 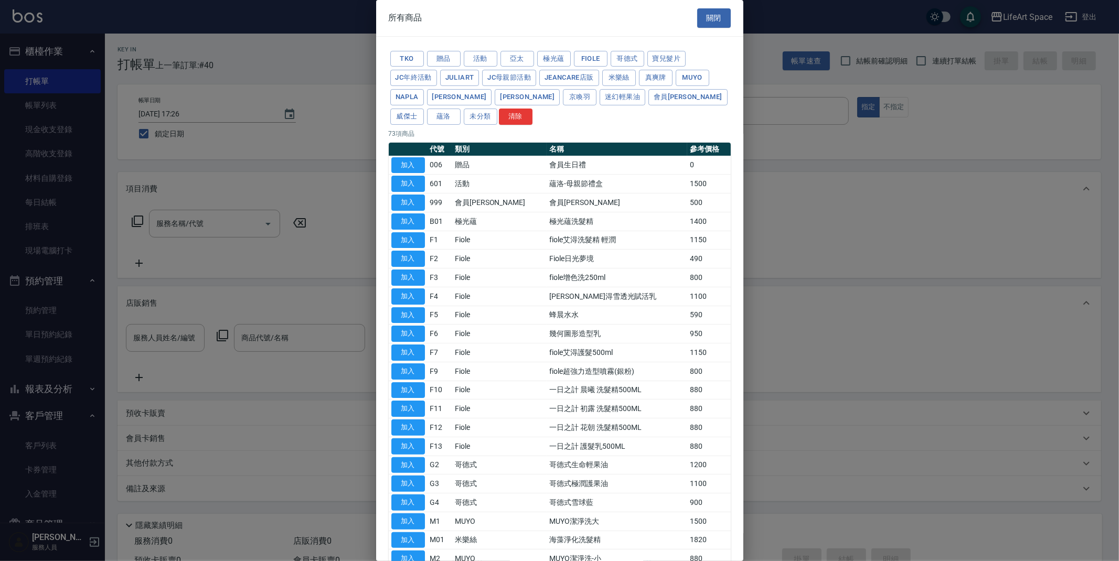 What do you see at coordinates (407, 116) in the screenshot?
I see `button: 威傑士` at bounding box center [407, 116].